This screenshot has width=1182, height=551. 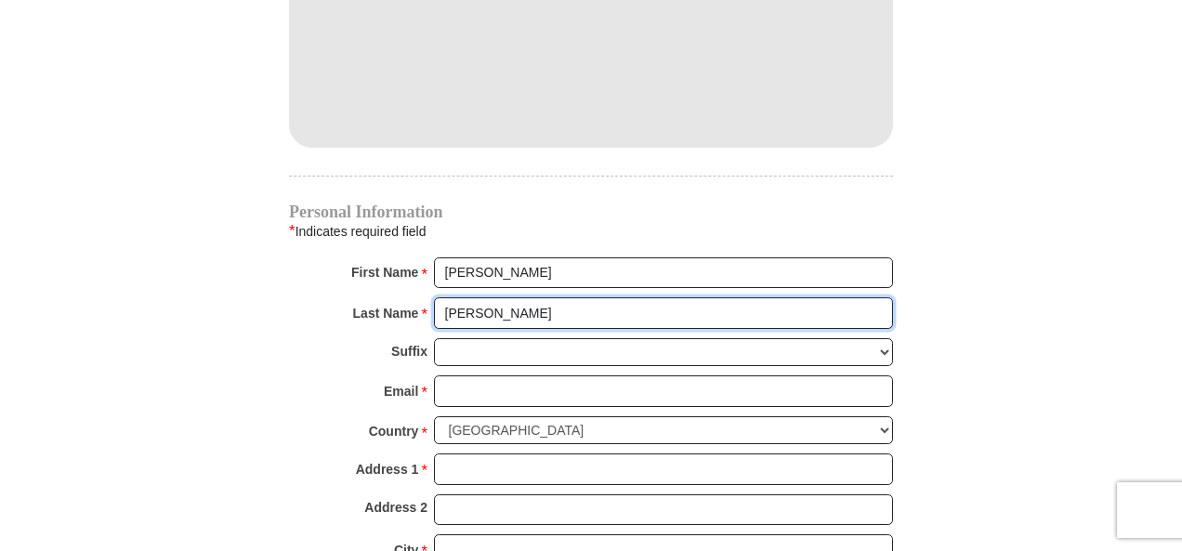 What do you see at coordinates (591, 212) in the screenshot?
I see `h4: Personal Information` at bounding box center [591, 212].